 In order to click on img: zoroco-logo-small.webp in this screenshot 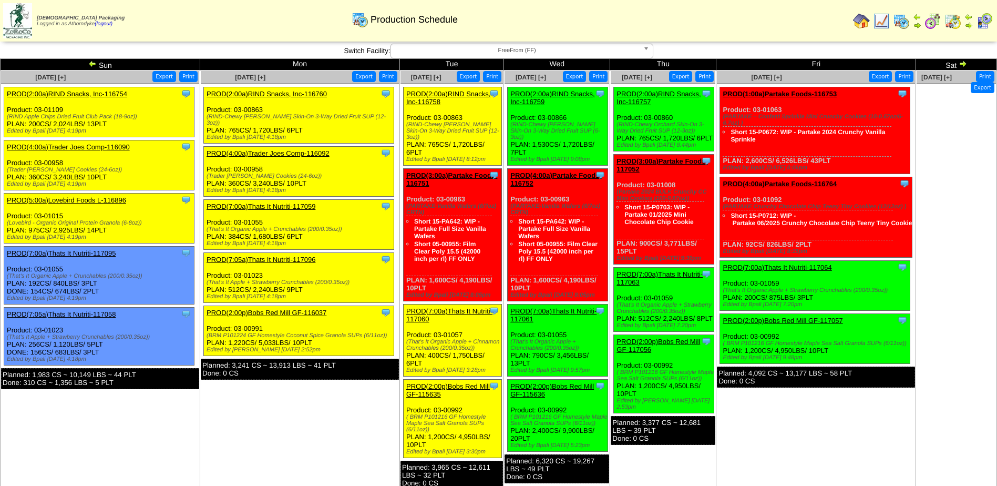, I will do `click(17, 21)`.